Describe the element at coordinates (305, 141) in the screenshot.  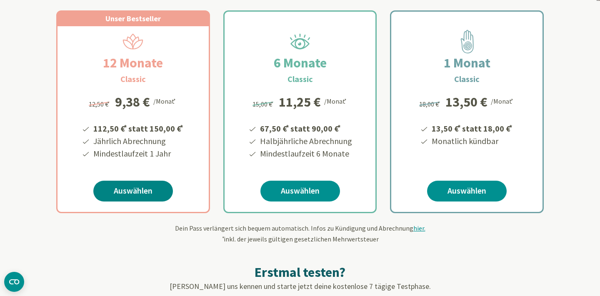
I see `li: Halbjährliche Abrechnung` at that location.